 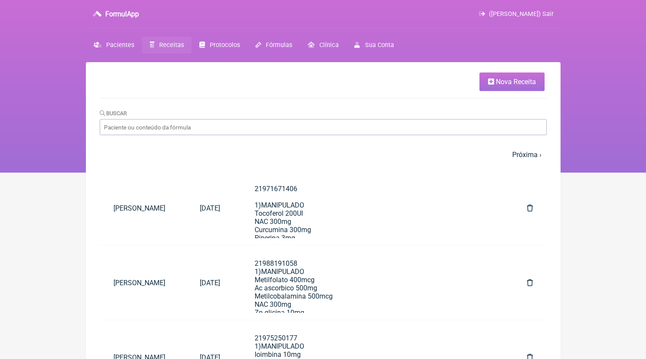 What do you see at coordinates (527, 155) in the screenshot?
I see `a: Próxima ›` at bounding box center [527, 155].